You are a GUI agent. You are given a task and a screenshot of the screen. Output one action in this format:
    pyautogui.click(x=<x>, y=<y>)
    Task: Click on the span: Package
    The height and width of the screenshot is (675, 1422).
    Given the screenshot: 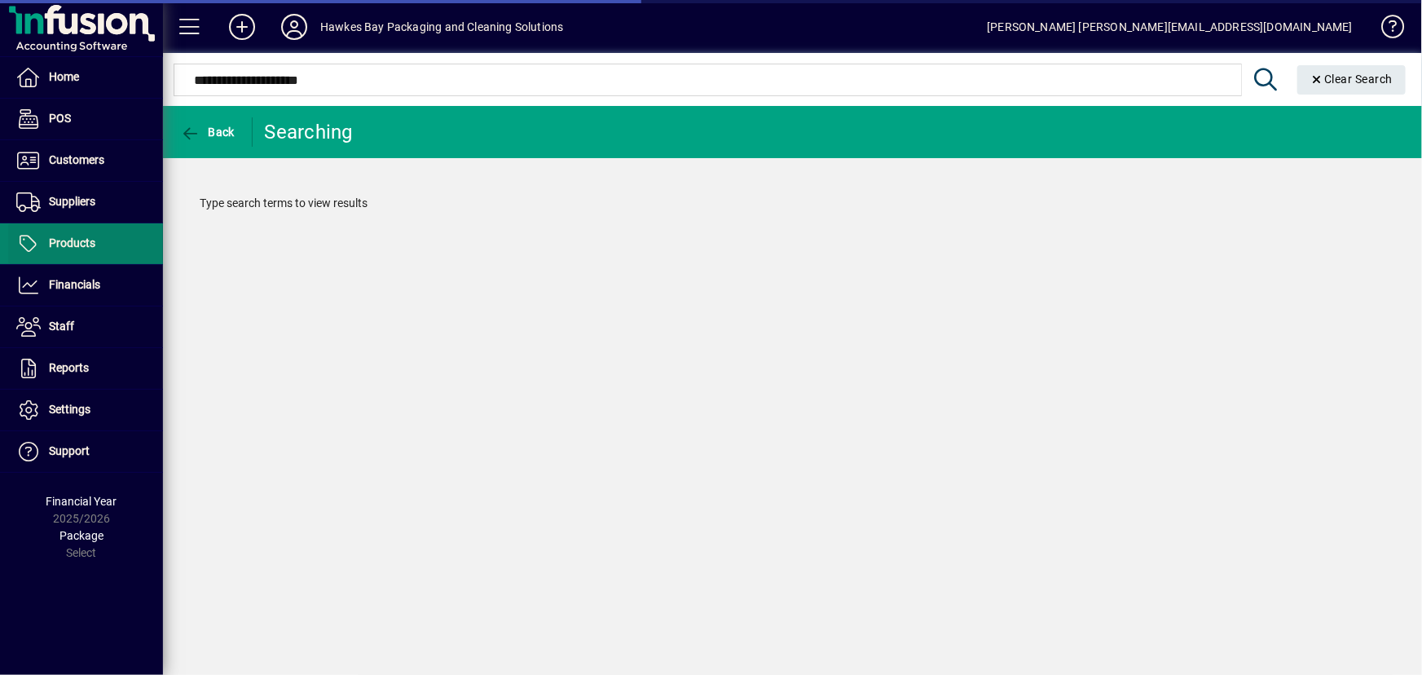 What is the action you would take?
    pyautogui.click(x=82, y=536)
    